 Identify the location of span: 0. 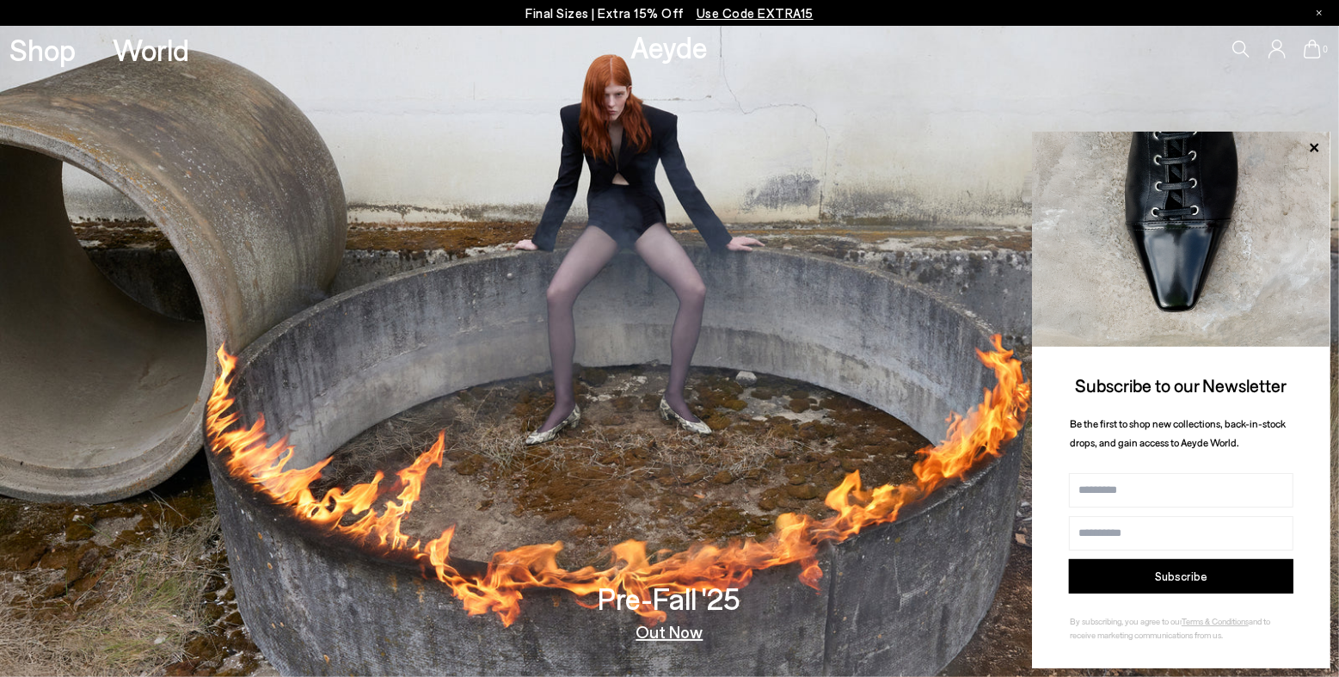
(1325, 49).